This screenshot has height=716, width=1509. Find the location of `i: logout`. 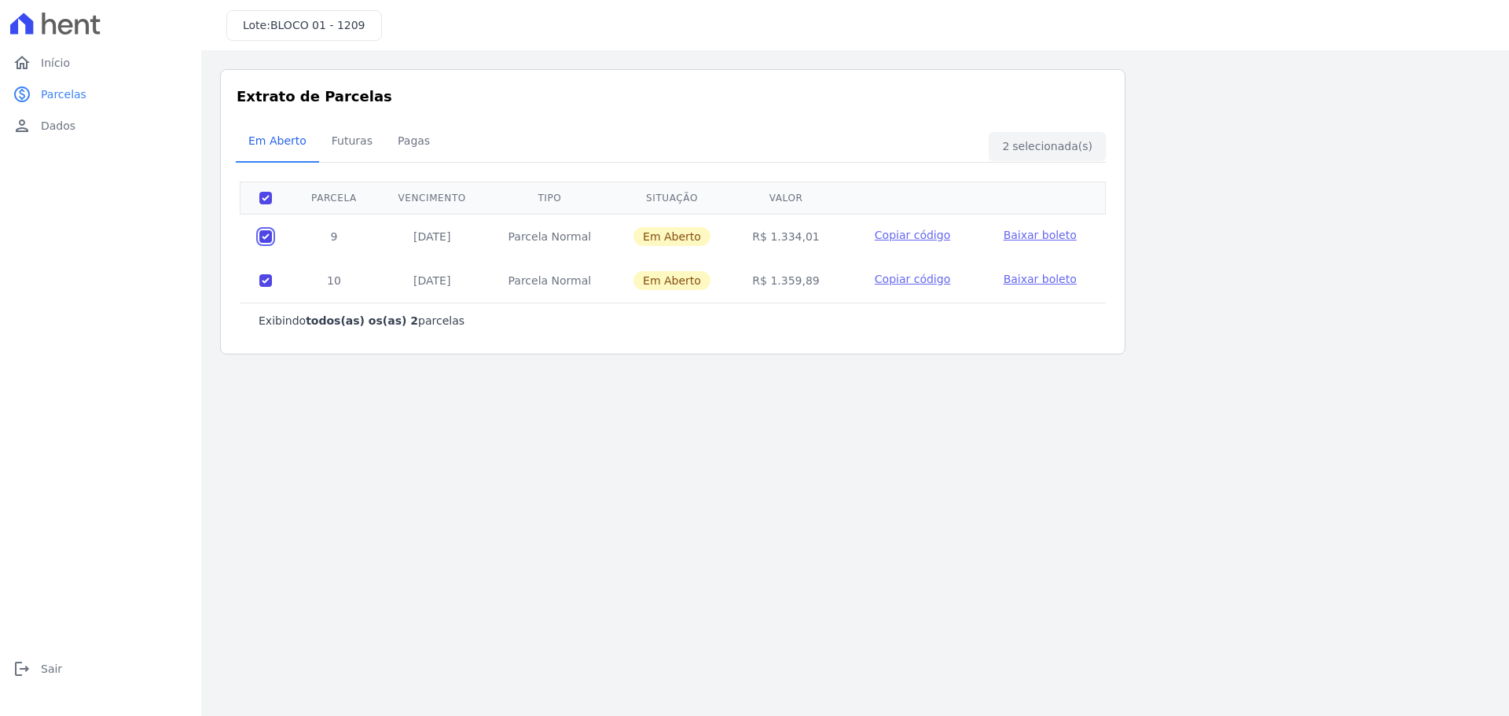

i: logout is located at coordinates (22, 669).